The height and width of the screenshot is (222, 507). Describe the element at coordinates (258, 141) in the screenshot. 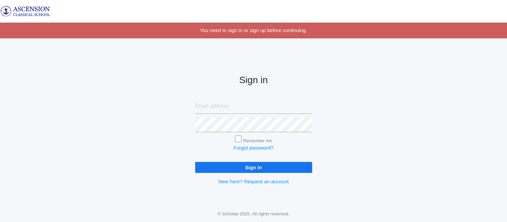

I see `label: Remember me` at that location.